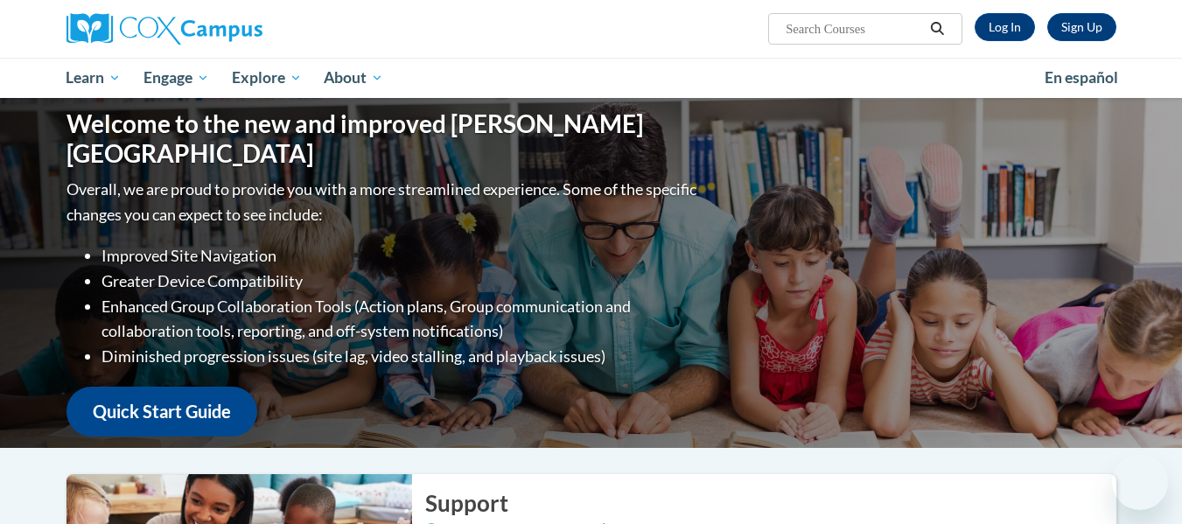  Describe the element at coordinates (383, 202) in the screenshot. I see `p: Overall, we are proud to provide you with a more streamlined experience. Some of the specific cha...` at that location.